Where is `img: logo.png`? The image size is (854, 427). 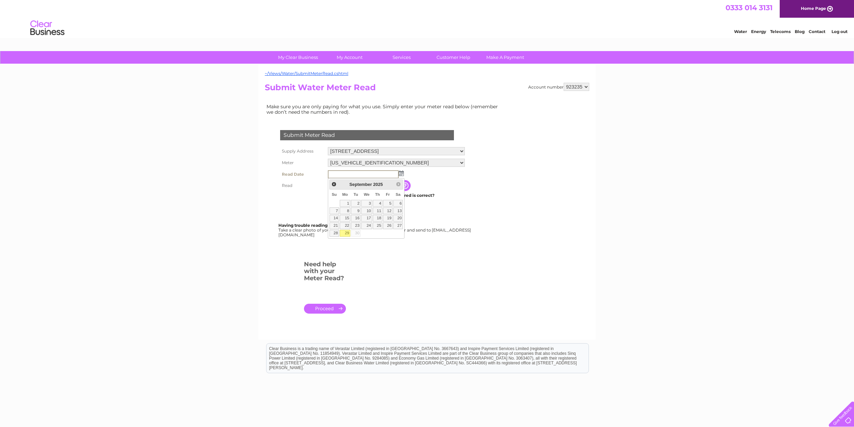 img: logo.png is located at coordinates (47, 28).